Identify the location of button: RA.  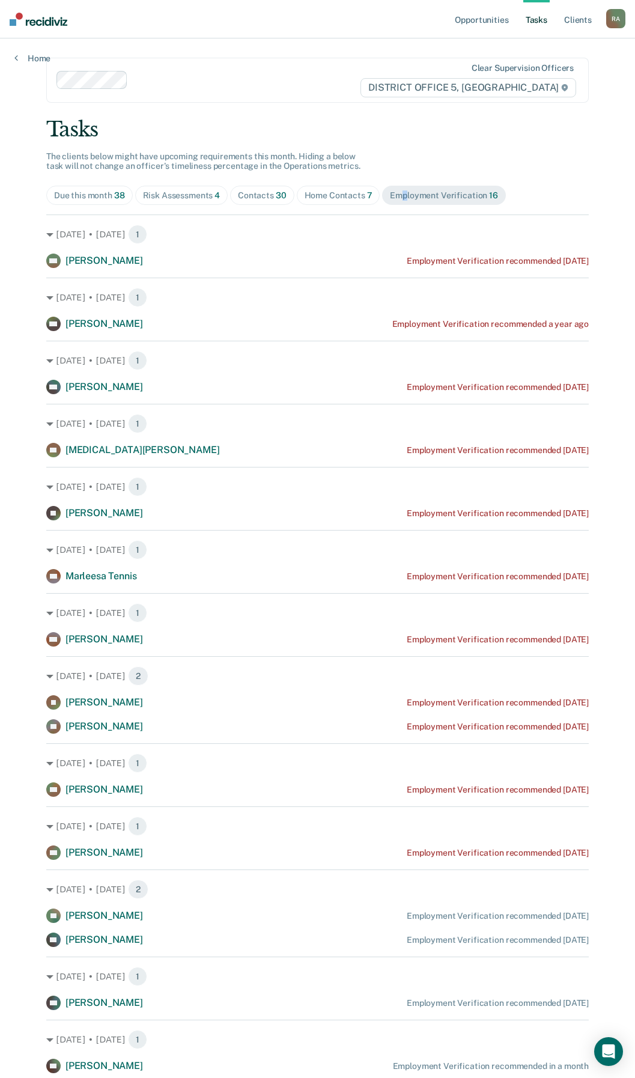
(616, 19).